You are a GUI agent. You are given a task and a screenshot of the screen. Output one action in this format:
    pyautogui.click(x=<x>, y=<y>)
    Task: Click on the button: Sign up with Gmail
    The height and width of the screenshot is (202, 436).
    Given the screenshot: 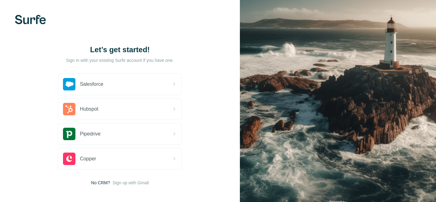 What is the action you would take?
    pyautogui.click(x=131, y=183)
    